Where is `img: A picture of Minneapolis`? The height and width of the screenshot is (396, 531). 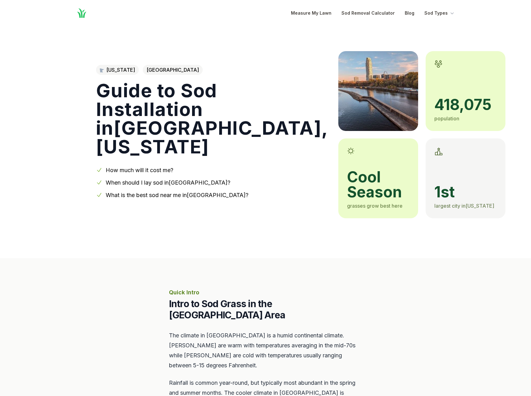 img: A picture of Minneapolis is located at coordinates (378, 91).